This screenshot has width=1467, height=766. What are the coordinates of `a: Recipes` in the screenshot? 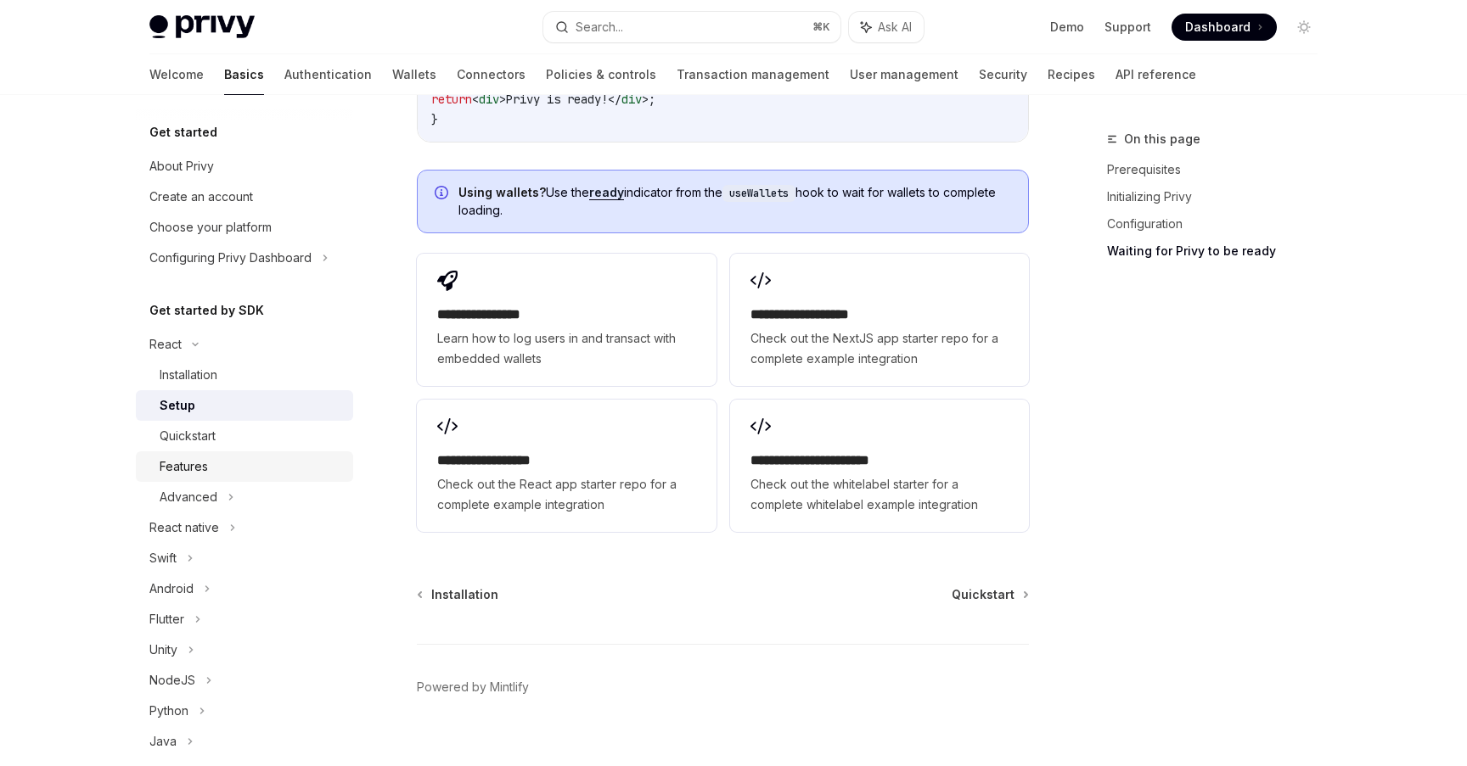 It's located at (1071, 75).